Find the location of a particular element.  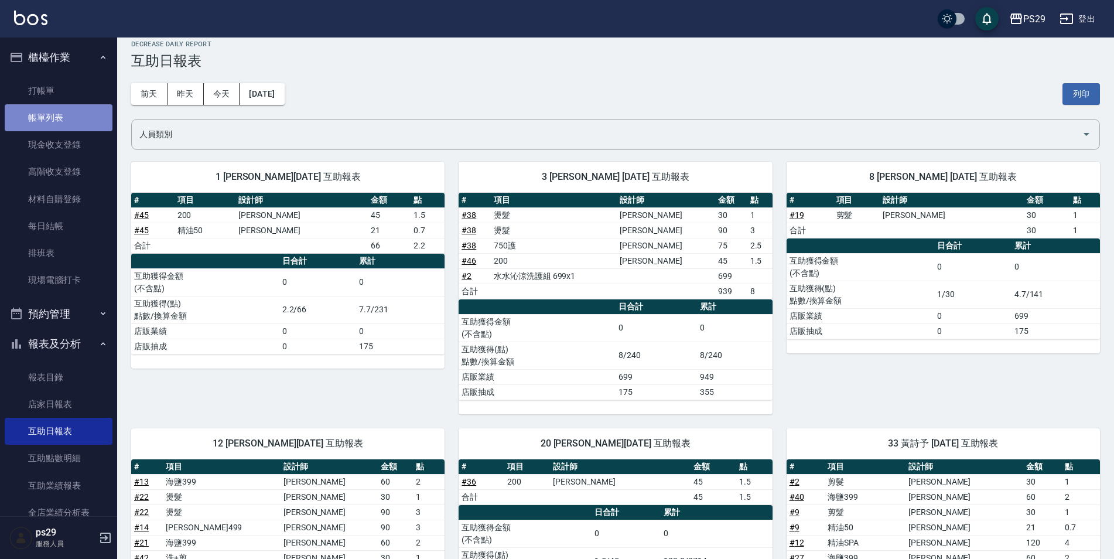

a: #14 is located at coordinates (141, 527).